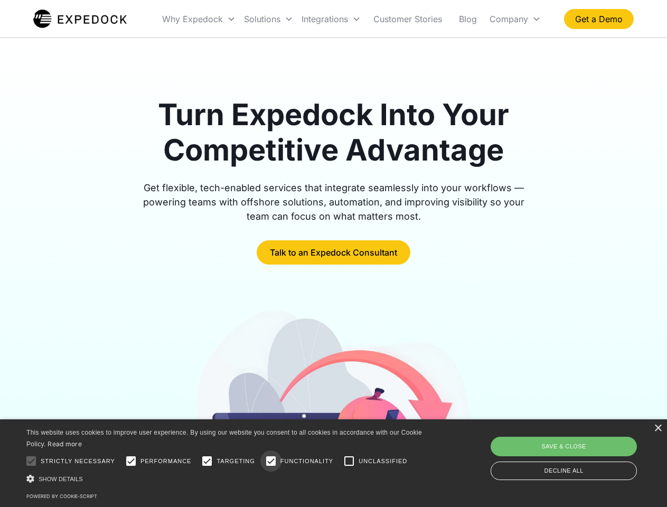  I want to click on a: Talk to an Expedock Consultant, so click(333, 253).